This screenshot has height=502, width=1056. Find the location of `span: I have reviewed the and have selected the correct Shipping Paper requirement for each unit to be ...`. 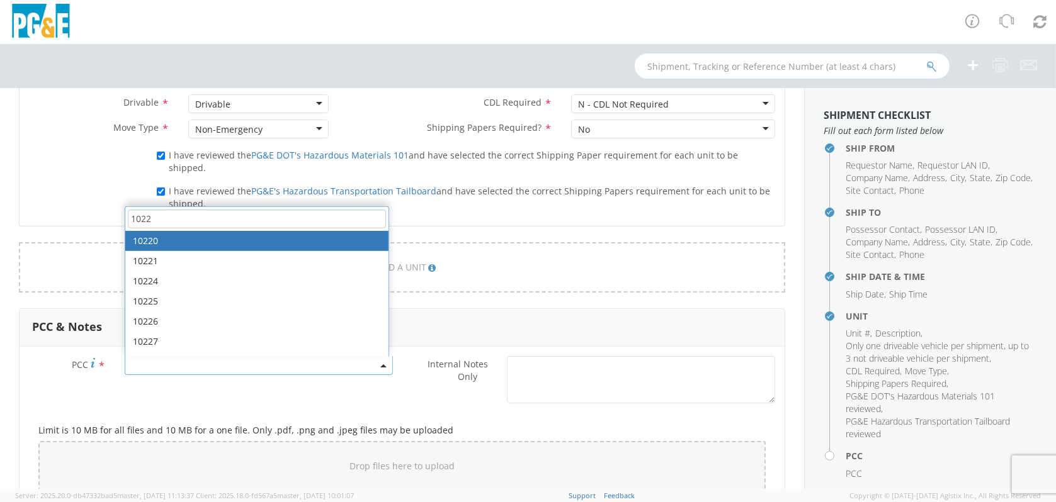

span: I have reviewed the and have selected the correct Shipping Paper requirement for each unit to be ... is located at coordinates (454, 161).